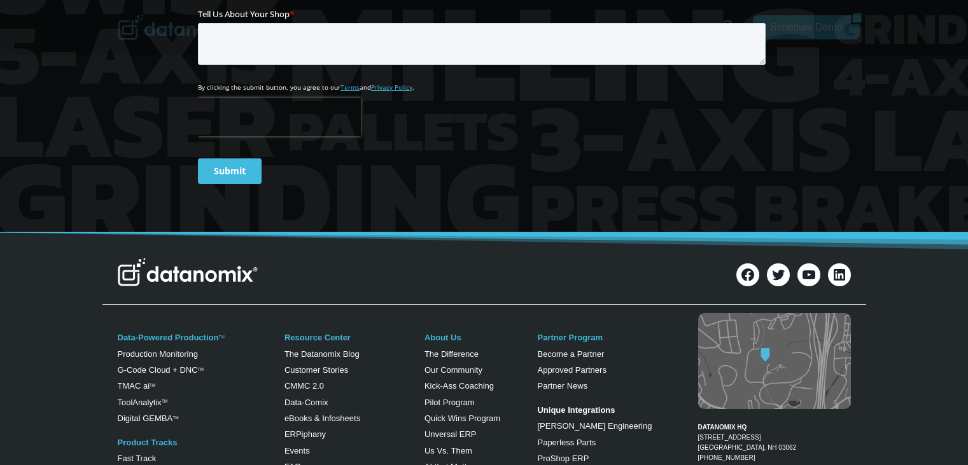  I want to click on span: Last Name, so click(307, 6).